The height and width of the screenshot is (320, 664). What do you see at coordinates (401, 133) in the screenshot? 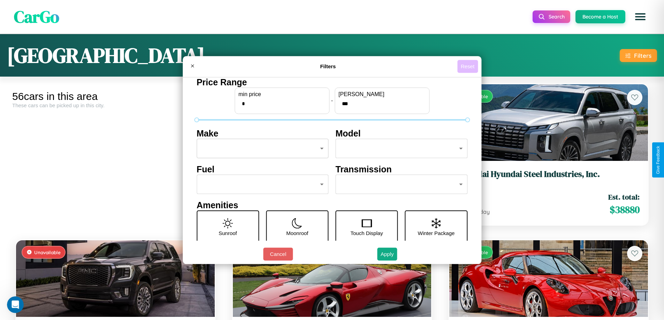
I see `h4: Model` at bounding box center [401, 133].